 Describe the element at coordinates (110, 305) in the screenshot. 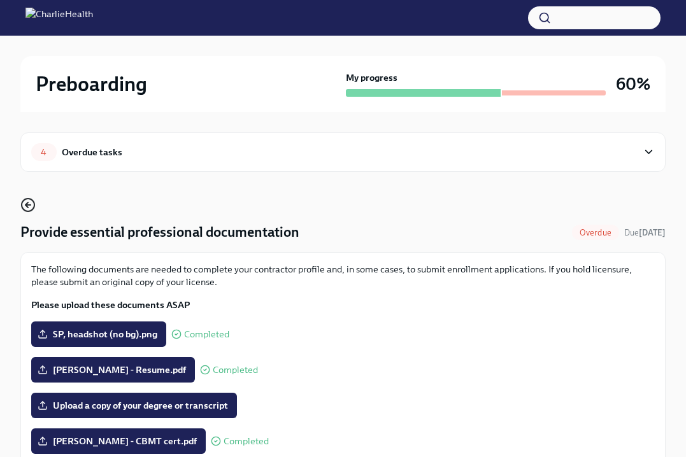

I see `strong: Please upload these documents ASAP` at that location.